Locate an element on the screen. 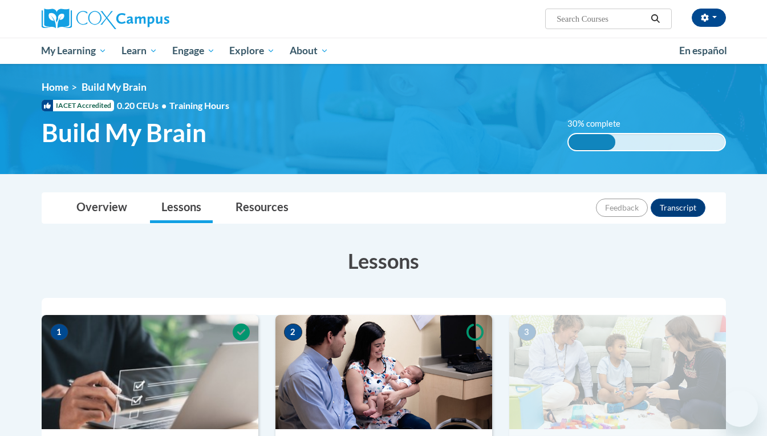 The image size is (767, 436). span: En español is located at coordinates (703, 50).